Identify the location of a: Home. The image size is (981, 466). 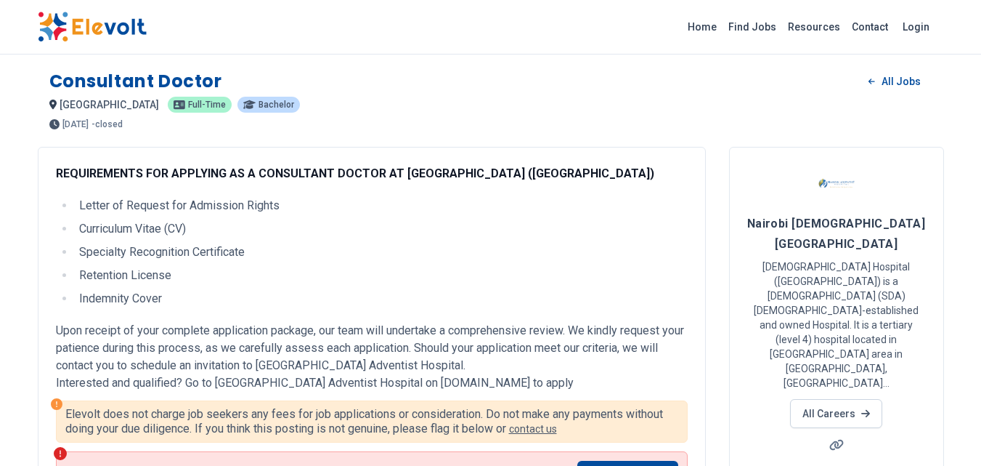
(702, 27).